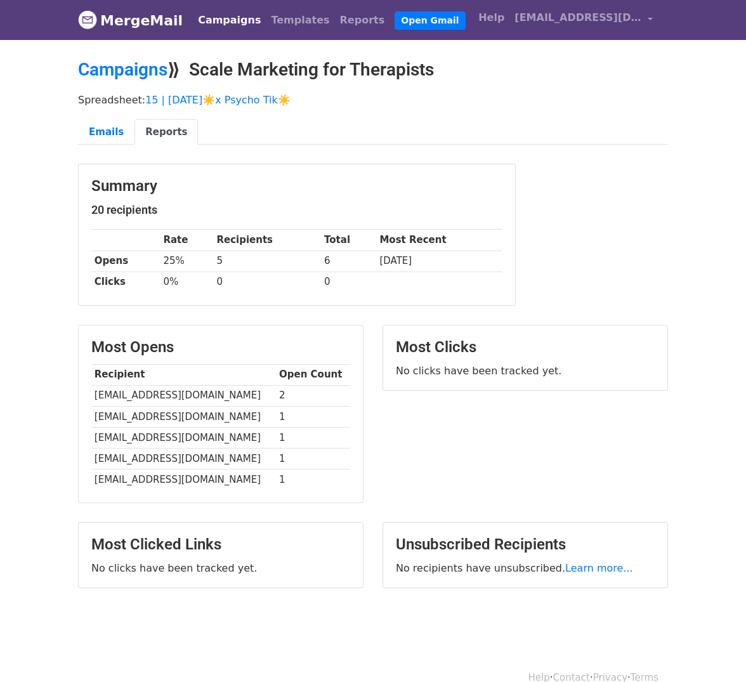 The width and height of the screenshot is (746, 682). Describe the element at coordinates (106, 132) in the screenshot. I see `a: Emails` at that location.